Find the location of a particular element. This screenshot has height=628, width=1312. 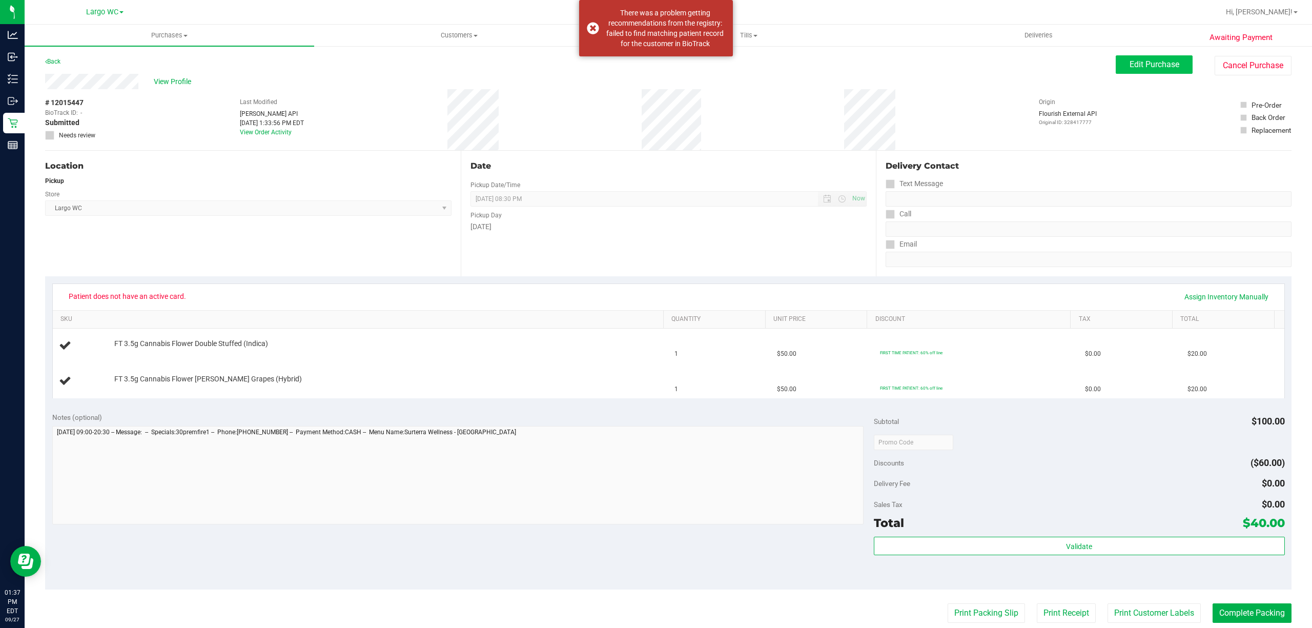

button: Complete Packing is located at coordinates (1252, 613).